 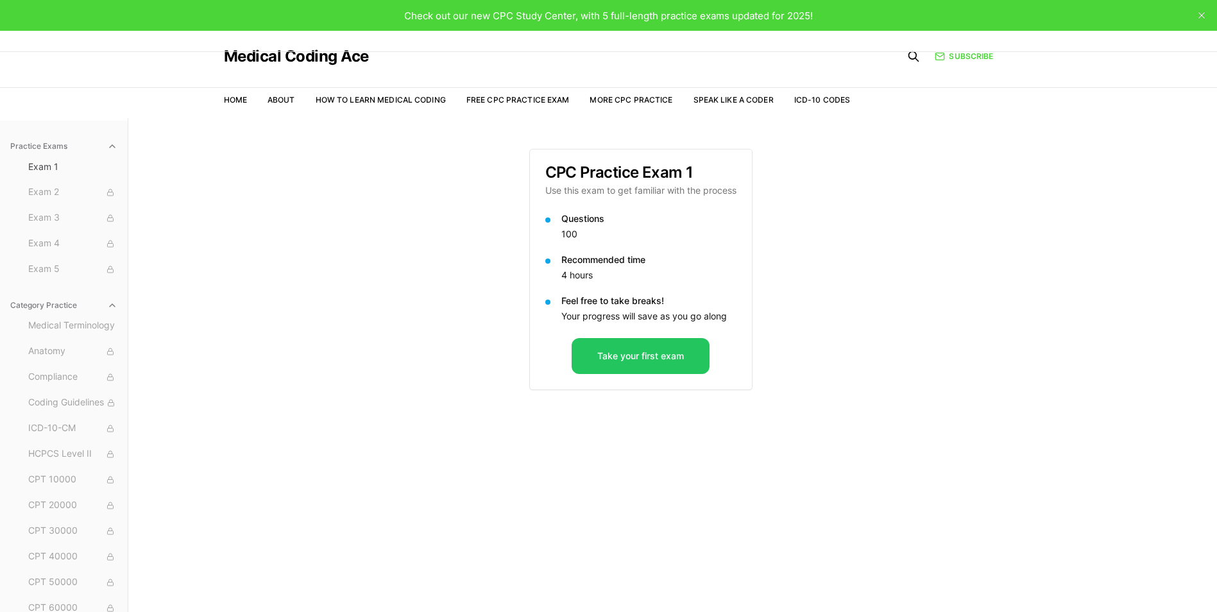 I want to click on button: Coding Guidelines, so click(x=73, y=403).